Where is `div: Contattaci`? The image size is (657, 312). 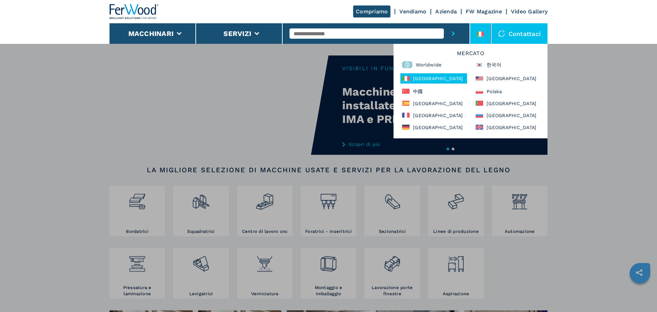 div: Contattaci is located at coordinates (519, 34).